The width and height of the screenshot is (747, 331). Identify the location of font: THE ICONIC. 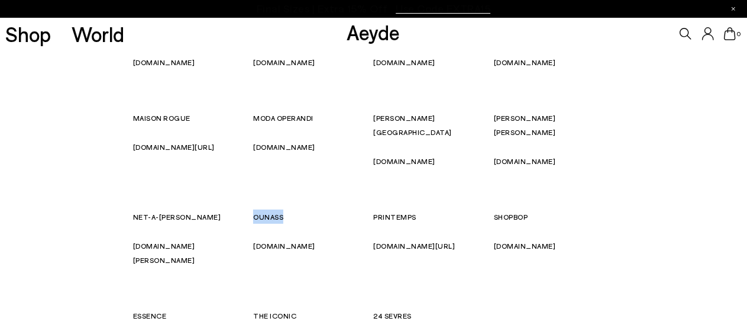
(275, 315).